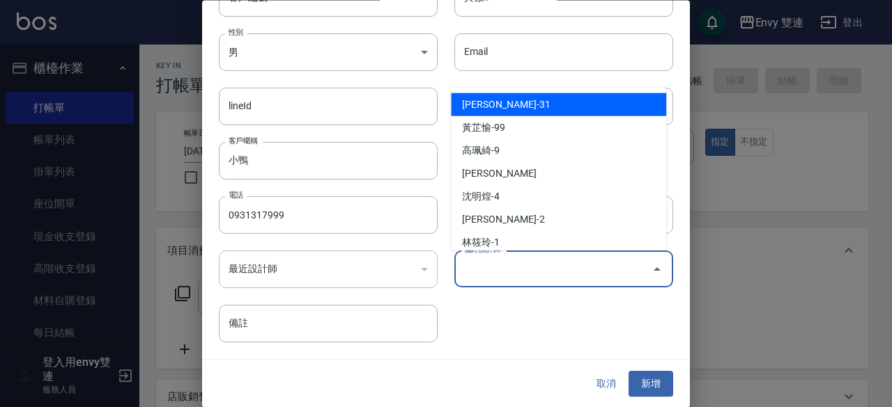  I want to click on button: 取消, so click(606, 384).